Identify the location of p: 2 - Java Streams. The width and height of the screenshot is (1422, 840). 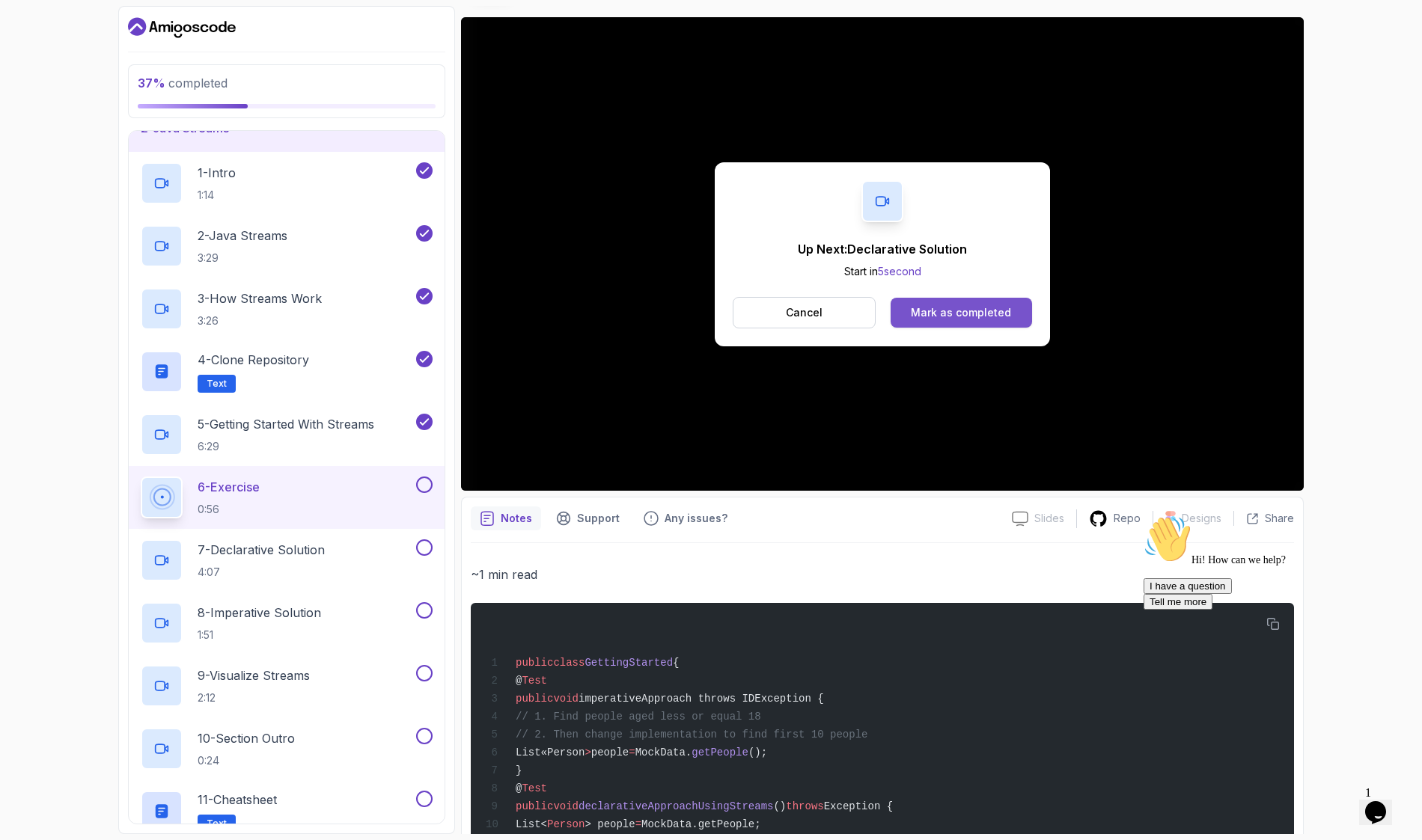
(242, 235).